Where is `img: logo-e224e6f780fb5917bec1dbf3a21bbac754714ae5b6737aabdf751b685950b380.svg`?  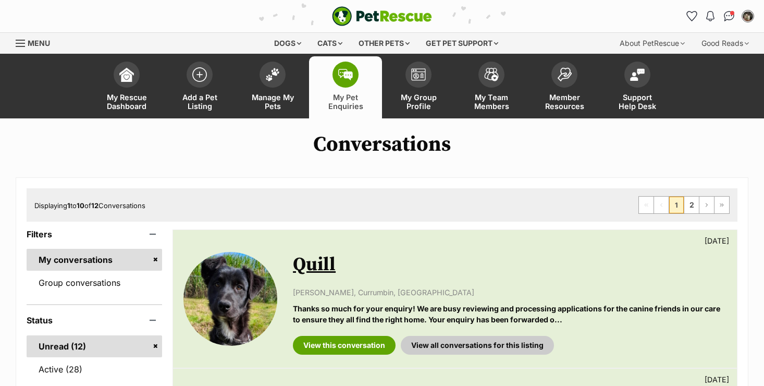
img: logo-e224e6f780fb5917bec1dbf3a21bbac754714ae5b6737aabdf751b685950b380.svg is located at coordinates (382, 16).